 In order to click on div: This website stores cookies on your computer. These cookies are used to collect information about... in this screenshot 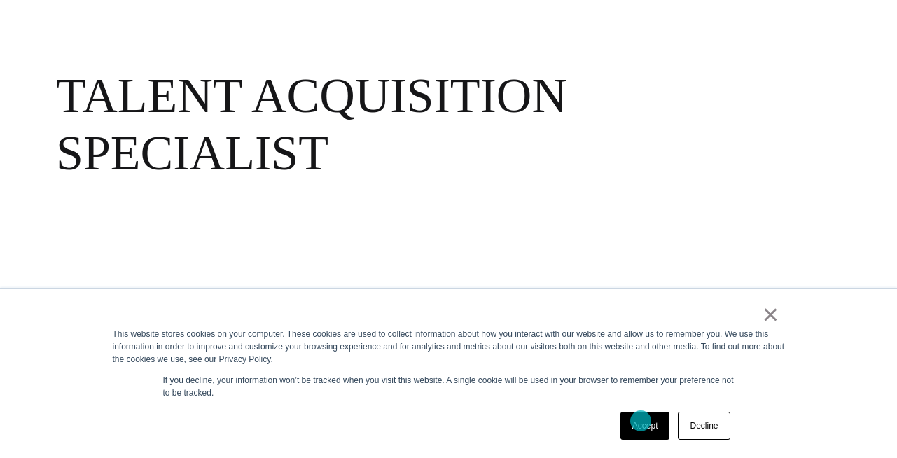, I will do `click(449, 346)`.